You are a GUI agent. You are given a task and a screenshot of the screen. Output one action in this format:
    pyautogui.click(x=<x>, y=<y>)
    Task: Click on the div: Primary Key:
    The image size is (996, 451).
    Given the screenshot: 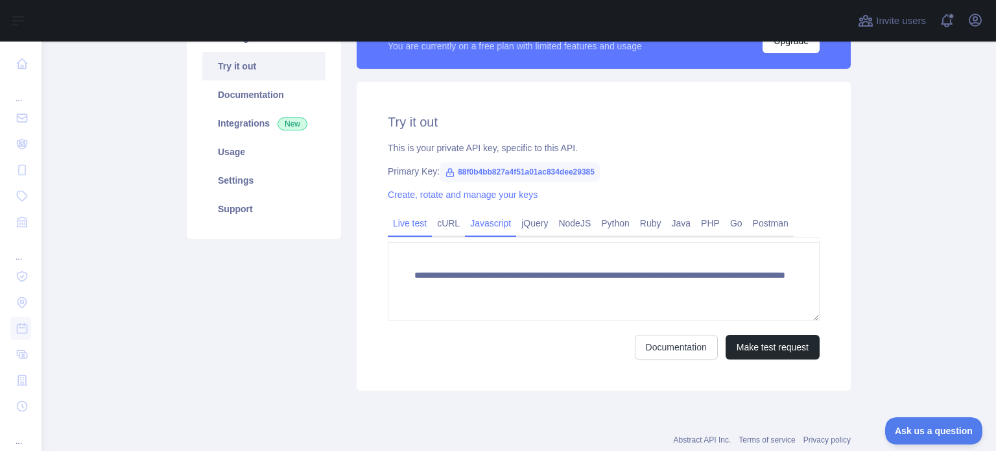 What is the action you would take?
    pyautogui.click(x=604, y=171)
    